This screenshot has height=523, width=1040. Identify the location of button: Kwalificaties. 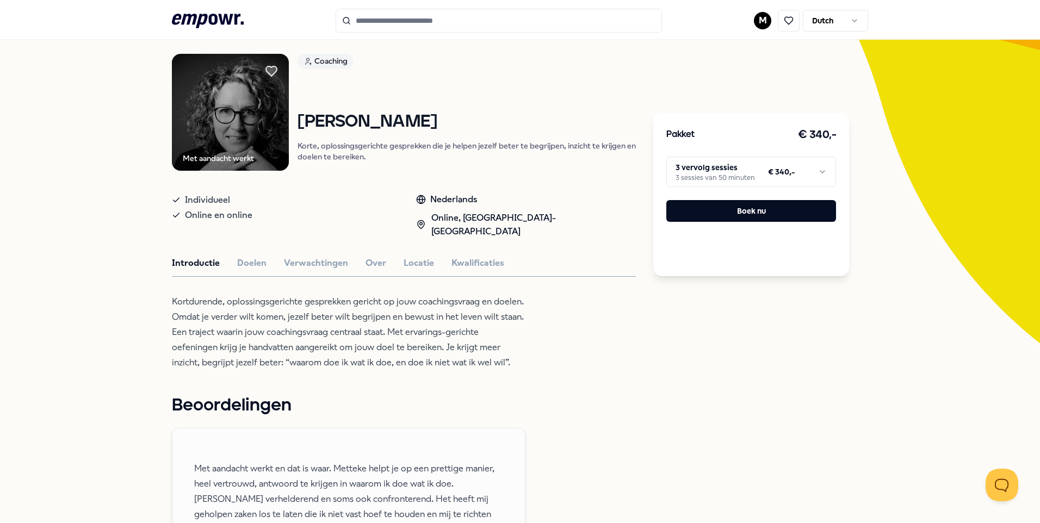
(478, 263).